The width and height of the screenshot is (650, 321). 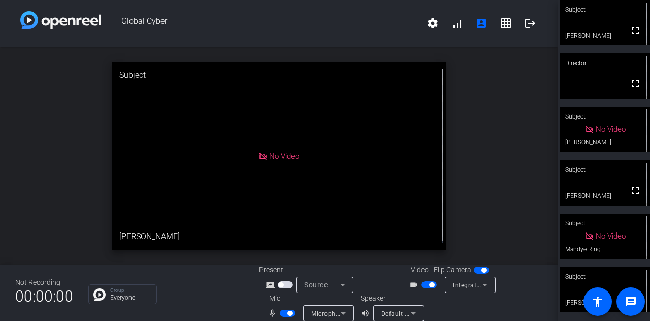 I want to click on span: Global Cyber, so click(x=261, y=23).